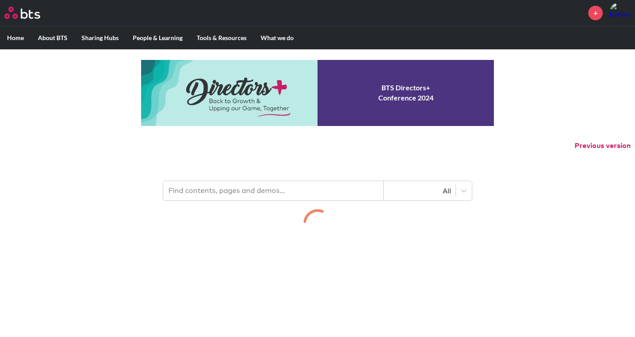 This screenshot has height=337, width=635. I want to click on a: Conference 2024, so click(318, 93).